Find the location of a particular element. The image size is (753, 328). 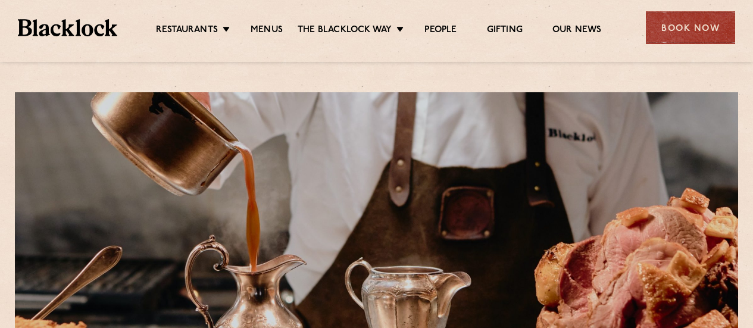

a: People is located at coordinates (440, 31).